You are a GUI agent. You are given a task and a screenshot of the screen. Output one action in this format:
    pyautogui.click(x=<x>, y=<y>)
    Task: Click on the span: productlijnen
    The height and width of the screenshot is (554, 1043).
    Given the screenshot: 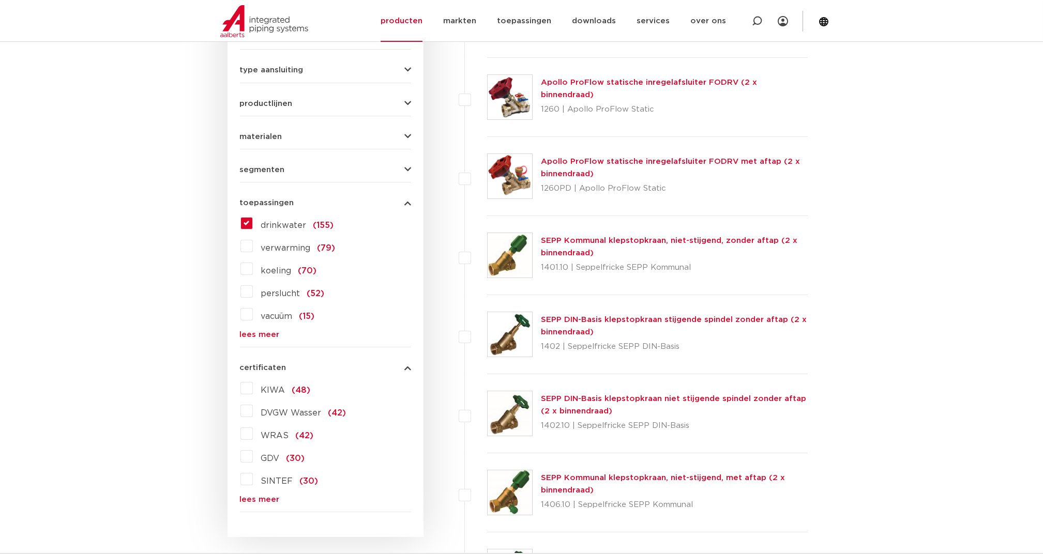 What is the action you would take?
    pyautogui.click(x=266, y=103)
    